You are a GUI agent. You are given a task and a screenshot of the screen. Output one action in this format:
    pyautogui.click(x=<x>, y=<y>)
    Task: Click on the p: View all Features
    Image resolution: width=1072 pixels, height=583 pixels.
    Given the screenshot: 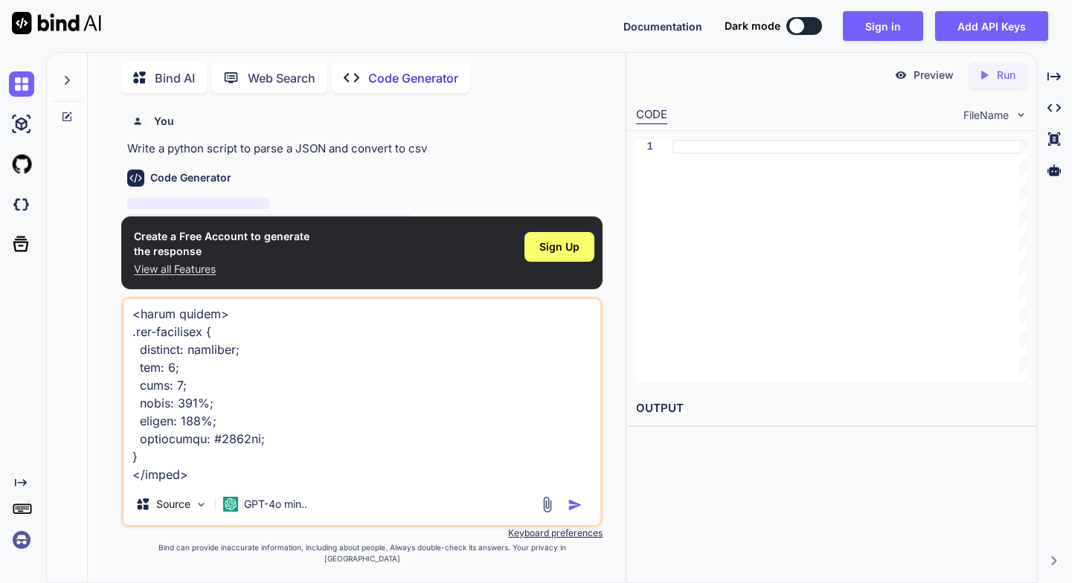 What is the action you would take?
    pyautogui.click(x=222, y=269)
    